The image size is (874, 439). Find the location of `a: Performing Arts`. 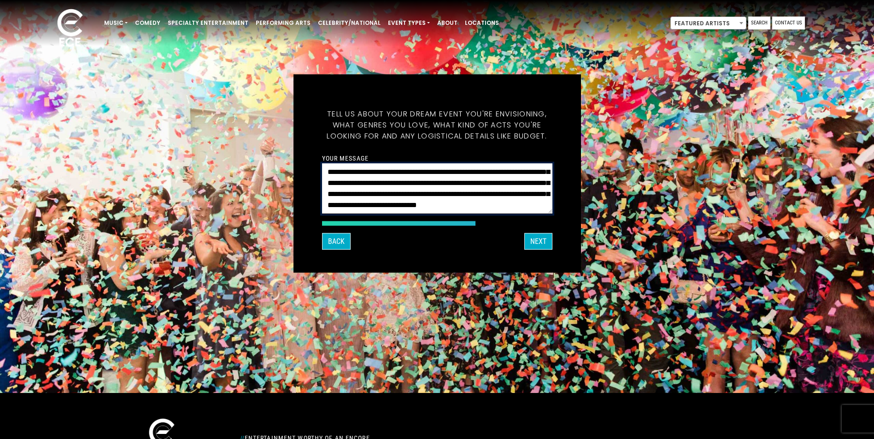

a: Performing Arts is located at coordinates (283, 23).